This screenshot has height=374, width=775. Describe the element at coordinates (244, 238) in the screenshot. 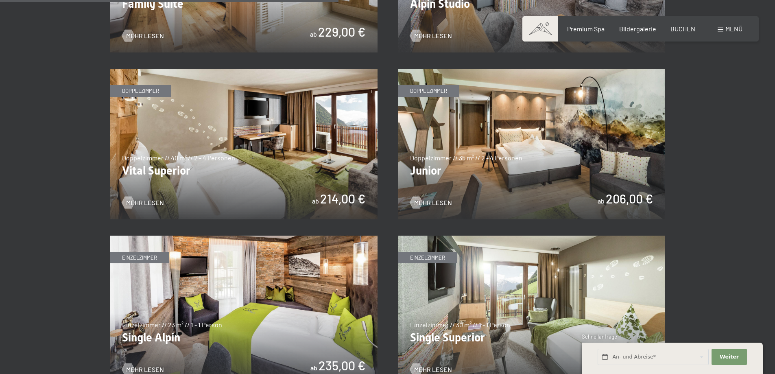

I see `a: Single Alpin` at that location.